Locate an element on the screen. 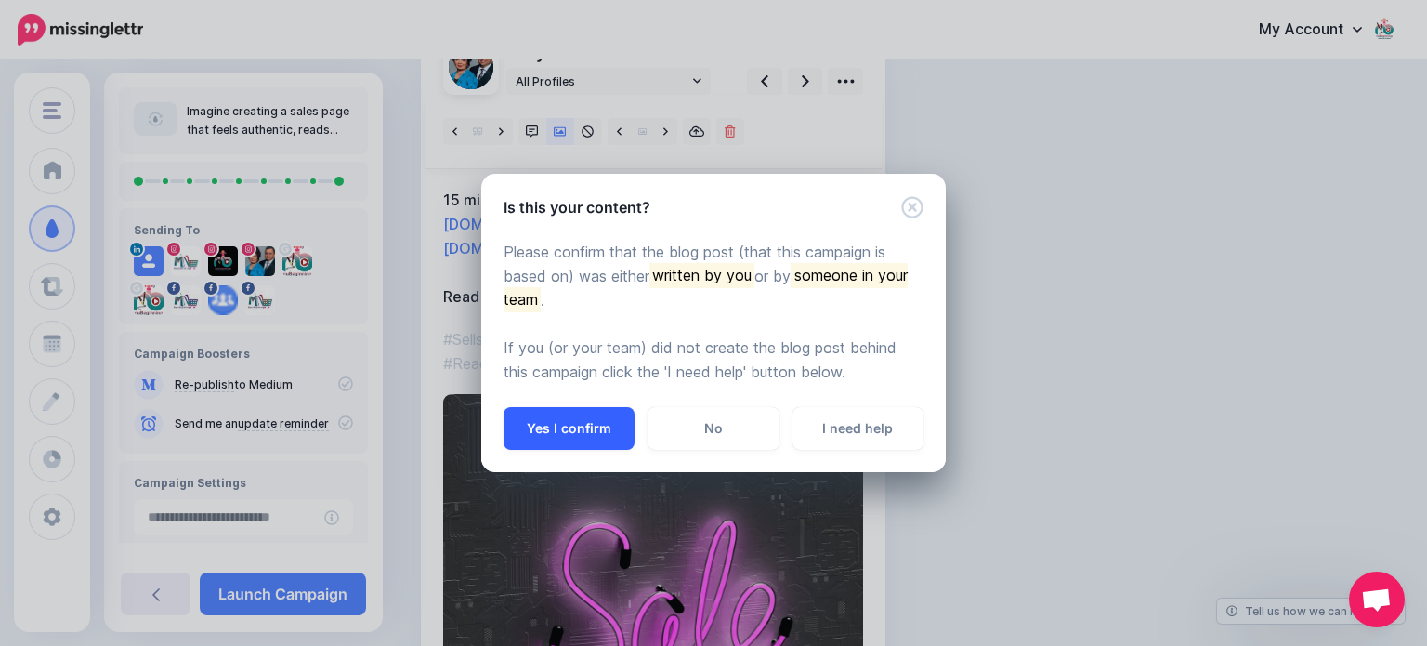 This screenshot has height=646, width=1427. mark: someone in your team is located at coordinates (705, 287).